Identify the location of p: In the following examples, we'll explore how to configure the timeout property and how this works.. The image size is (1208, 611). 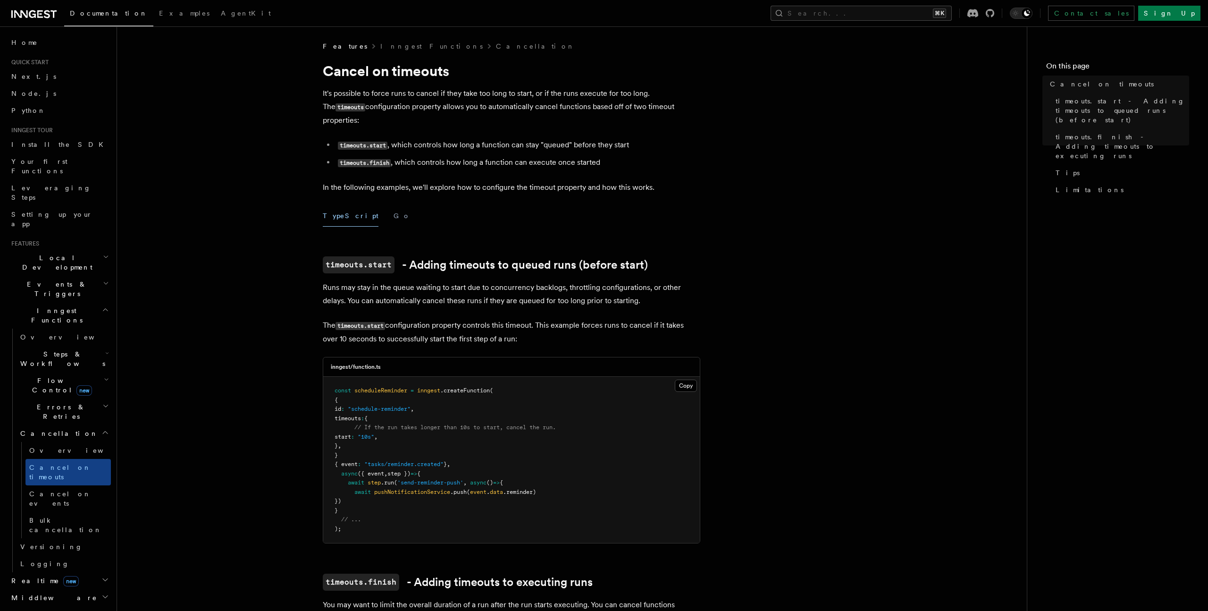
(512, 187).